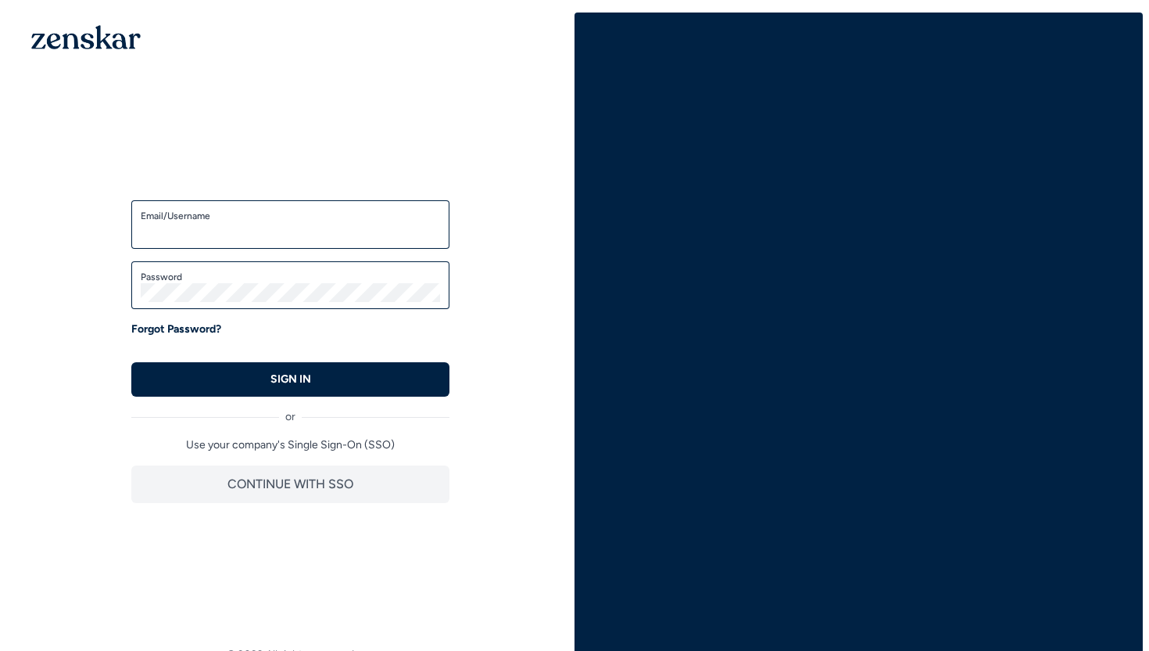  I want to click on p: SIGN IN, so click(291, 379).